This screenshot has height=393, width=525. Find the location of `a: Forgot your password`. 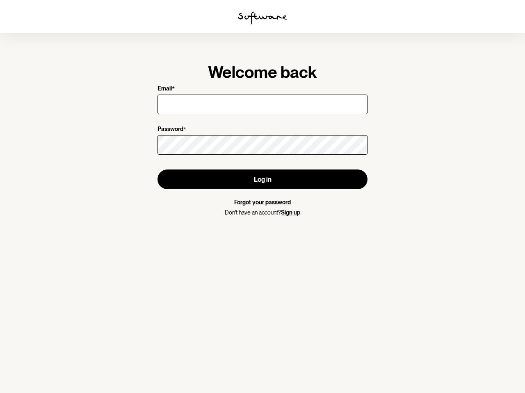

a: Forgot your password is located at coordinates (262, 202).